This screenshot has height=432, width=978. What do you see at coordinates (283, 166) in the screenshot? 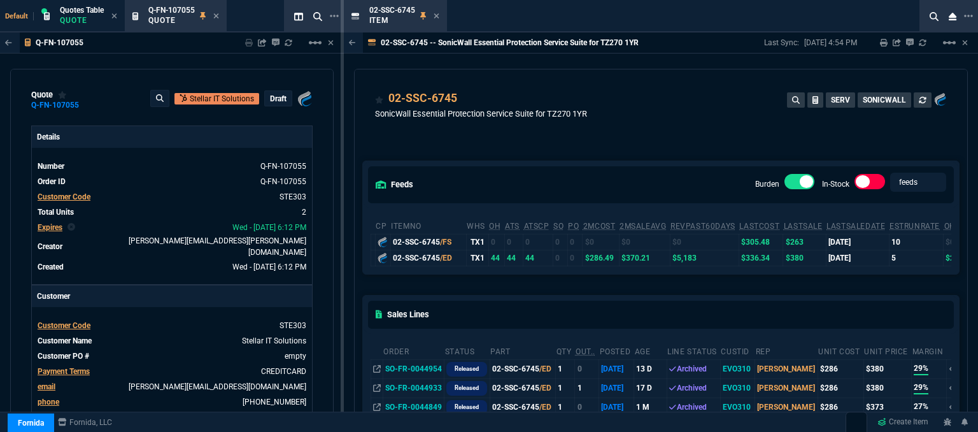
I see `span: See Marketplace Order` at bounding box center [283, 166].